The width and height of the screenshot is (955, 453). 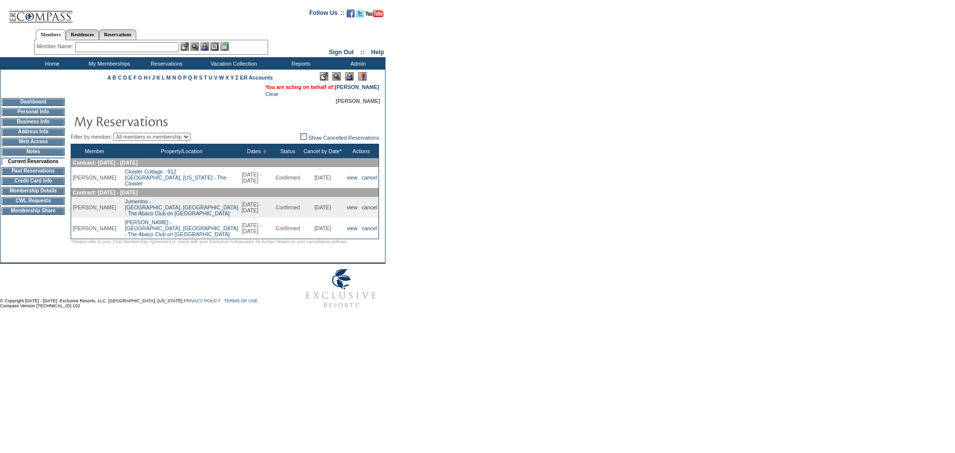 What do you see at coordinates (33, 201) in the screenshot?
I see `td: CWL Requests` at bounding box center [33, 201].